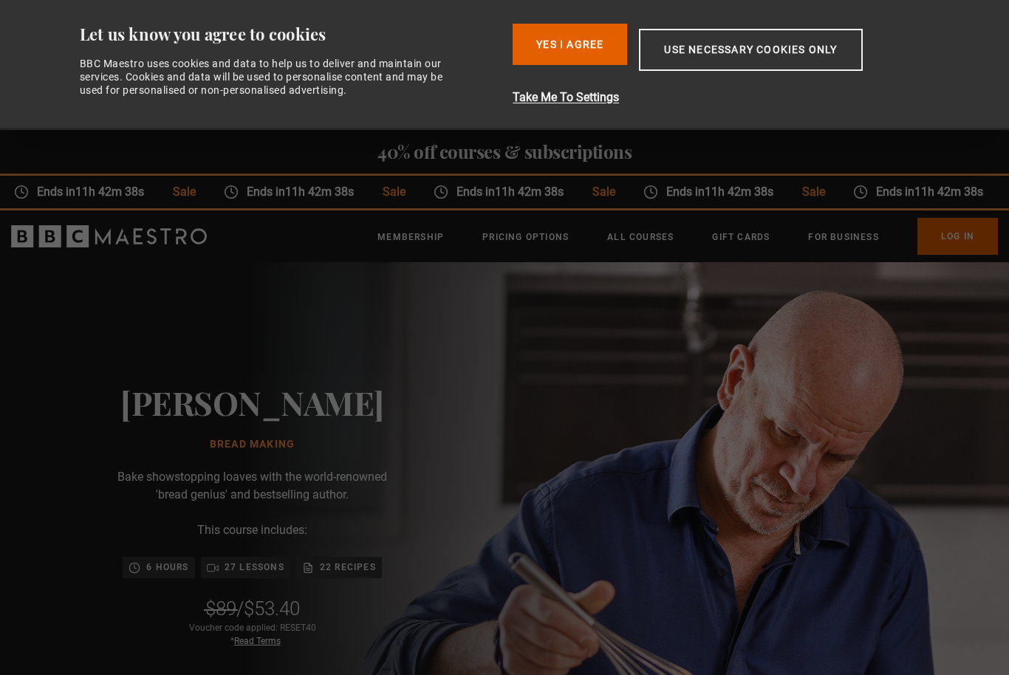 The height and width of the screenshot is (675, 1009). Describe the element at coordinates (253, 486) in the screenshot. I see `p: Bake showstopping loaves with the world-renowned 'bread genius' and bestselling author.` at that location.